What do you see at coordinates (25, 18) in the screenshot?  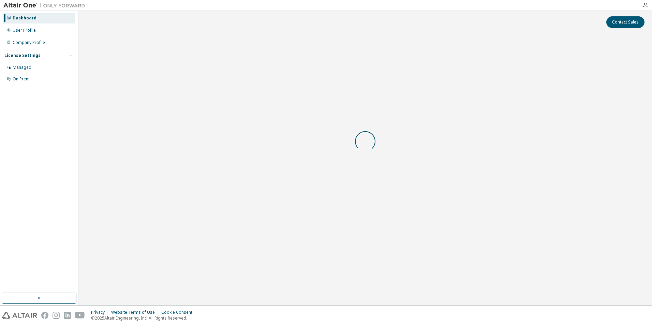 I see `div: Dashboard` at bounding box center [25, 18].